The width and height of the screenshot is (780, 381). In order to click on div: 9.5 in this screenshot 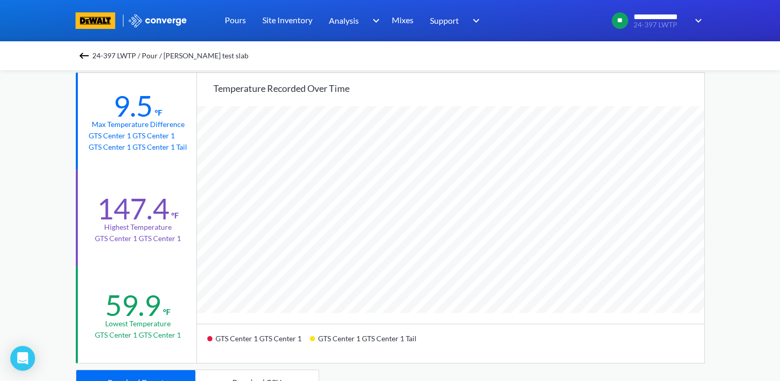, I will do `click(133, 106)`.